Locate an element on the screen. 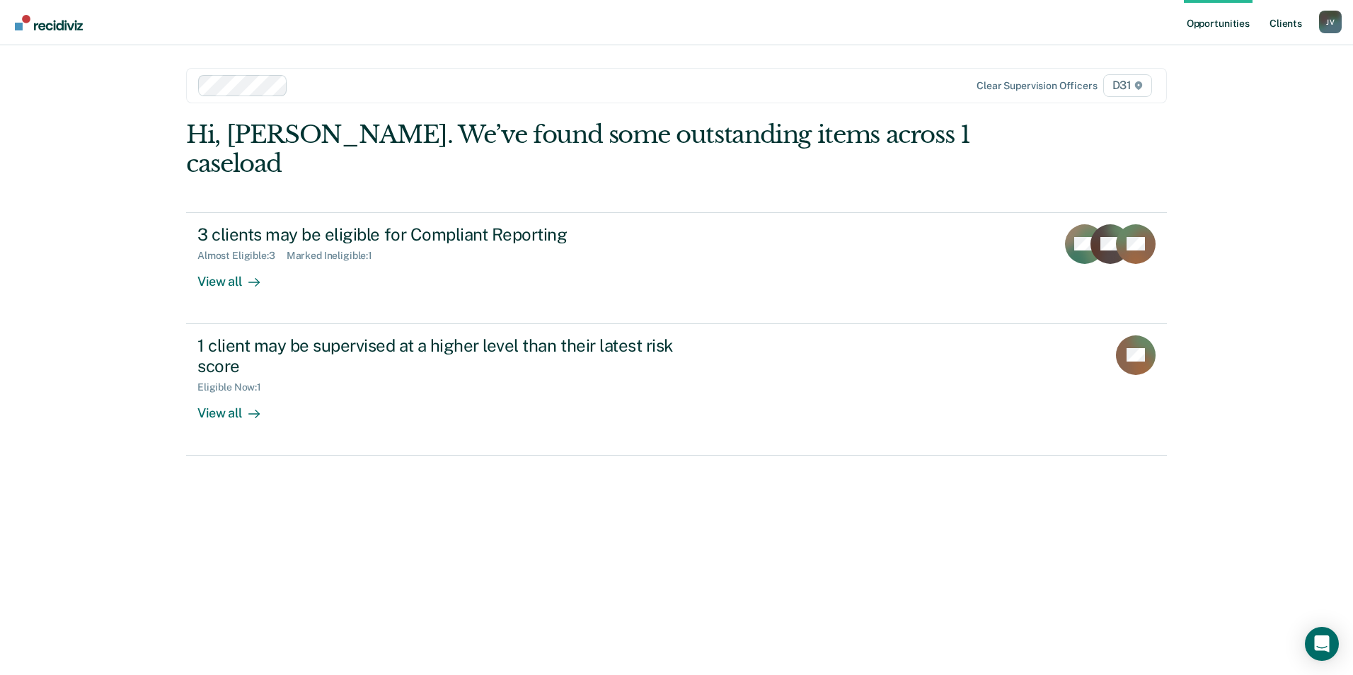 The height and width of the screenshot is (675, 1353). div: Open Intercom Messenger is located at coordinates (1322, 644).